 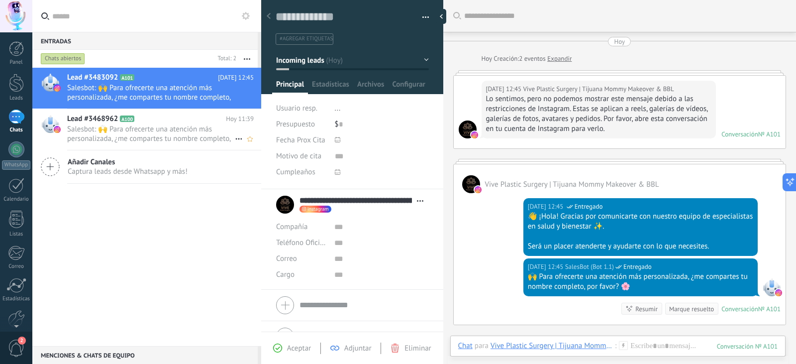 What do you see at coordinates (93, 78) in the screenshot?
I see `span: Lead #3483092` at bounding box center [93, 78].